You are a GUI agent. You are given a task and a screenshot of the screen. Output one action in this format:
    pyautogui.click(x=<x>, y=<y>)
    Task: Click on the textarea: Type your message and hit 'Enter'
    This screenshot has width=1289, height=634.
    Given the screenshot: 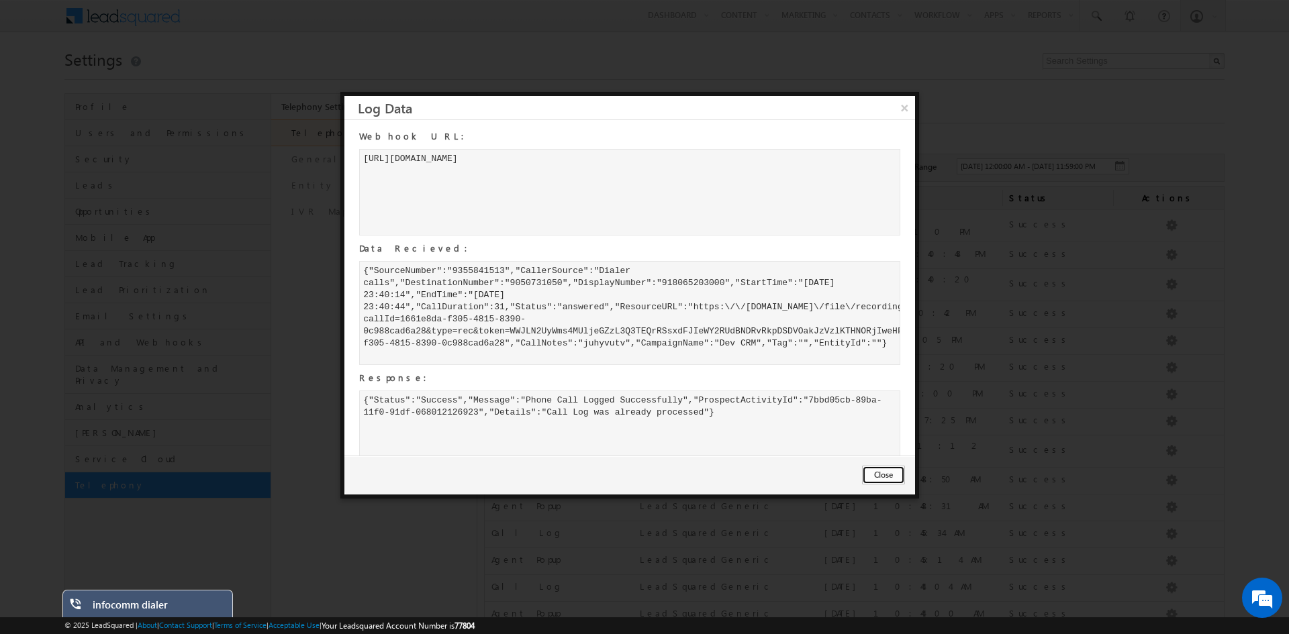 What is the action you would take?
    pyautogui.click(x=131, y=263)
    